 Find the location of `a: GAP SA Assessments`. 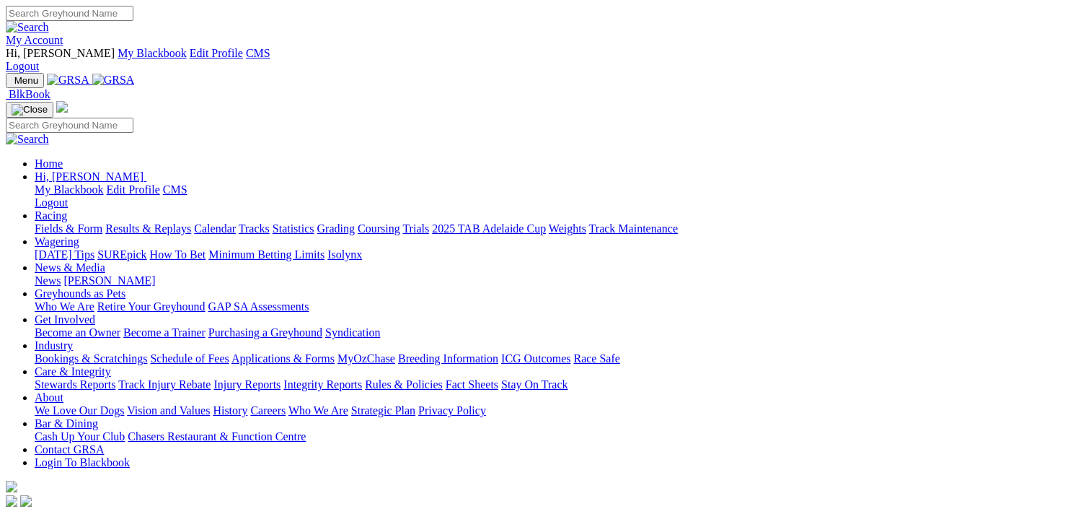

a: GAP SA Assessments is located at coordinates (259, 306).